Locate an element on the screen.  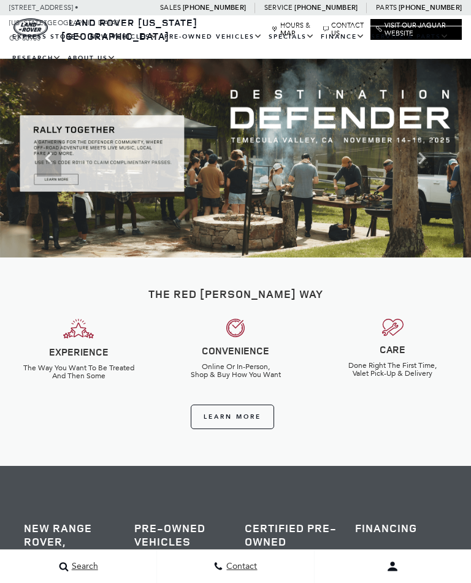
h3: New Range Rover, Defender, Discovery is located at coordinates (70, 548).